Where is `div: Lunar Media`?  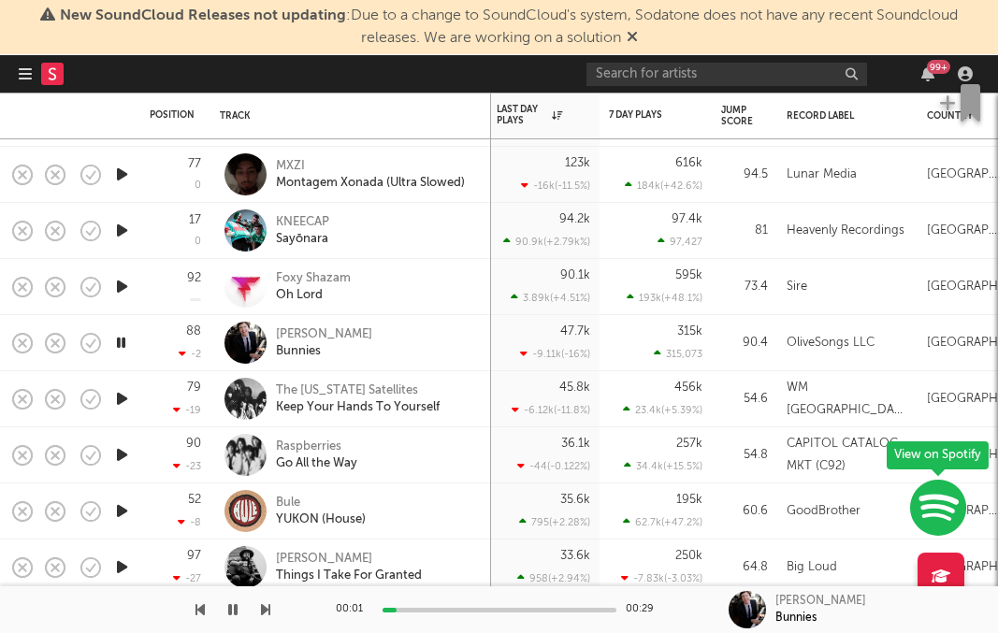 div: Lunar Media is located at coordinates (821, 175).